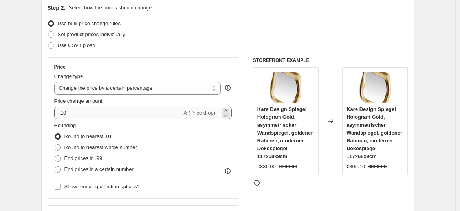 This screenshot has width=460, height=211. I want to click on span: Rounding, so click(65, 125).